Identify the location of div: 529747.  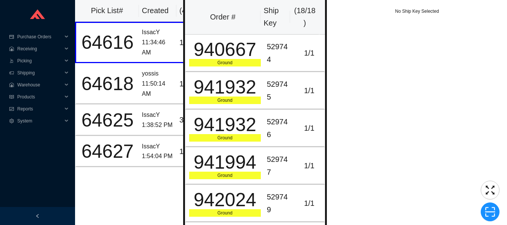
(279, 165).